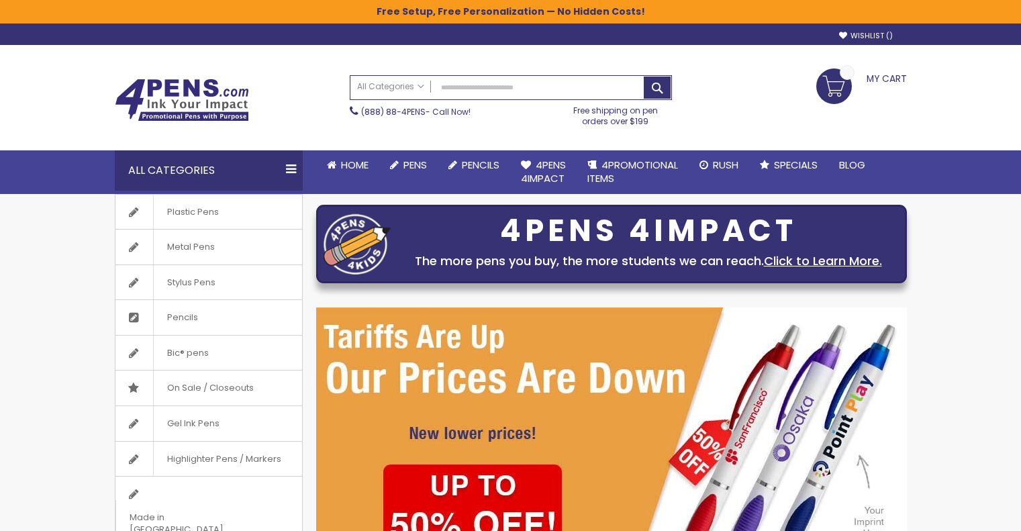 The image size is (1021, 531). I want to click on a: Plastic Pens, so click(209, 212).